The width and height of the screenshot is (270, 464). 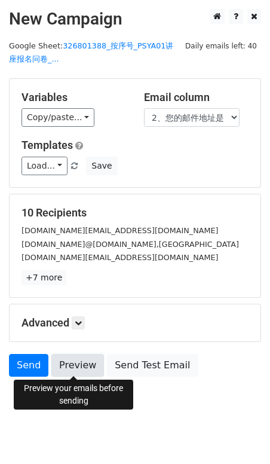 What do you see at coordinates (58, 117) in the screenshot?
I see `a: Copy/paste...` at bounding box center [58, 117].